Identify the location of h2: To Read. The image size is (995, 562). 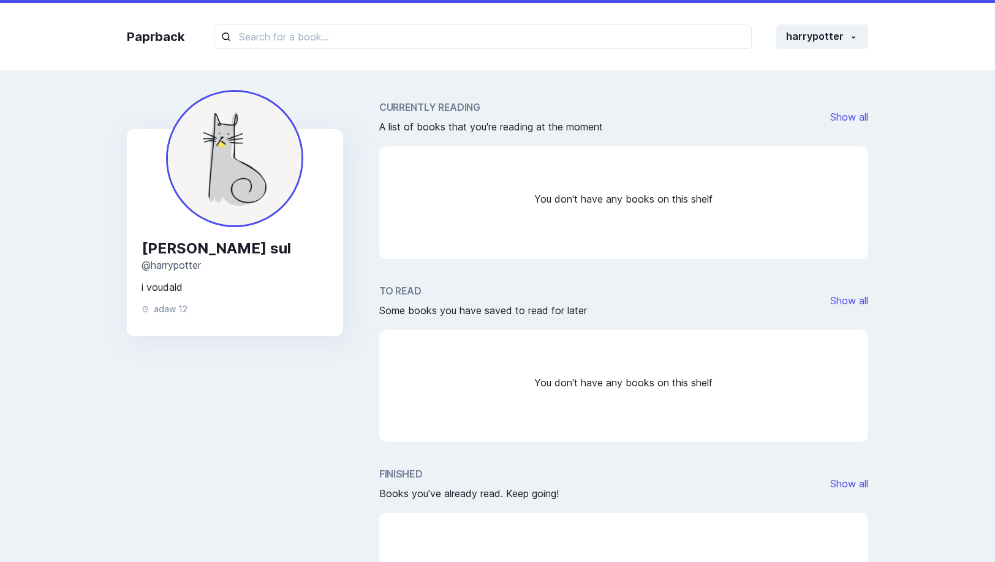
(483, 291).